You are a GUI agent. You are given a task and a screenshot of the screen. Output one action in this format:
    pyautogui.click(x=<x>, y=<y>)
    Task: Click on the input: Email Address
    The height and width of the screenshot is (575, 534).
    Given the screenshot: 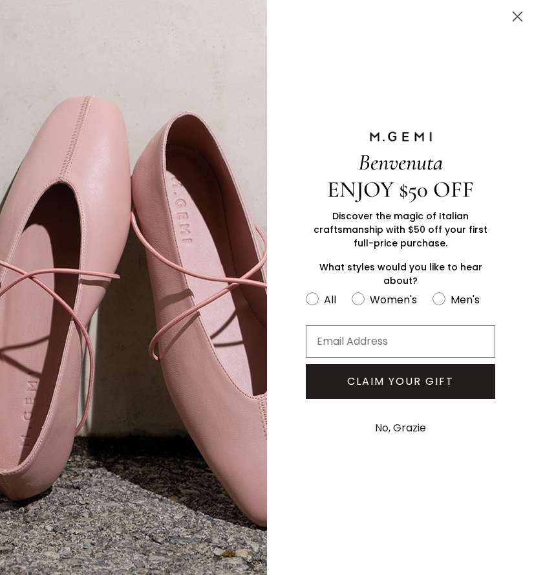 What is the action you would take?
    pyautogui.click(x=400, y=342)
    